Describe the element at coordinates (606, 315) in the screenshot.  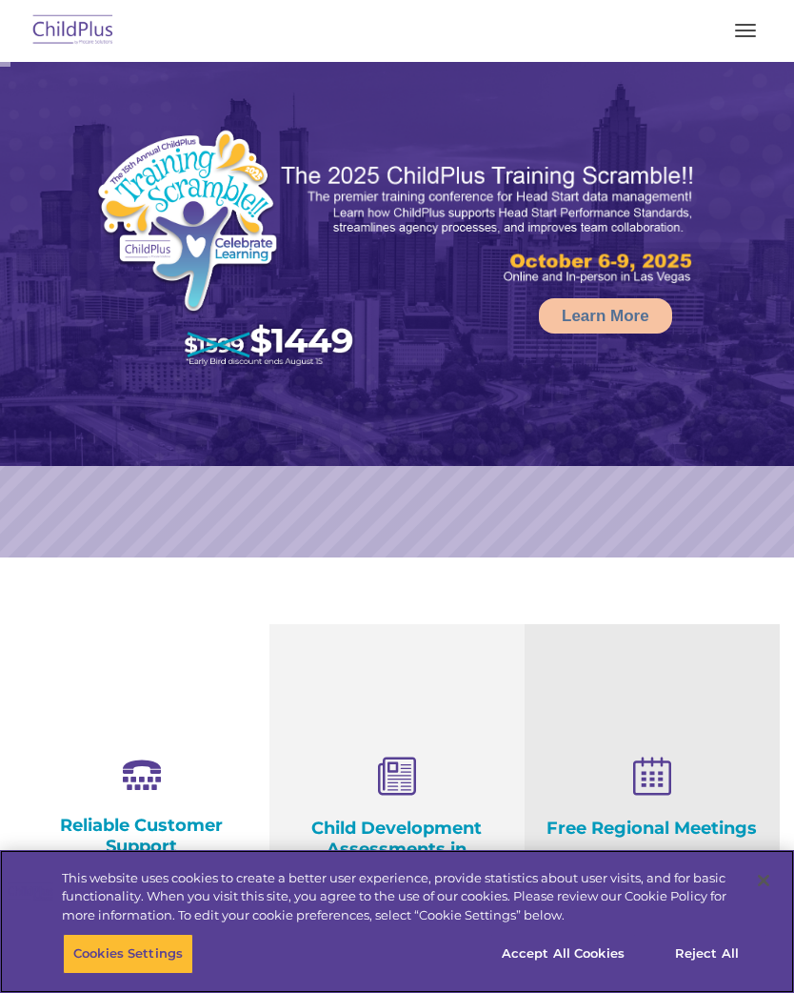
I see `a: Learn More` at that location.